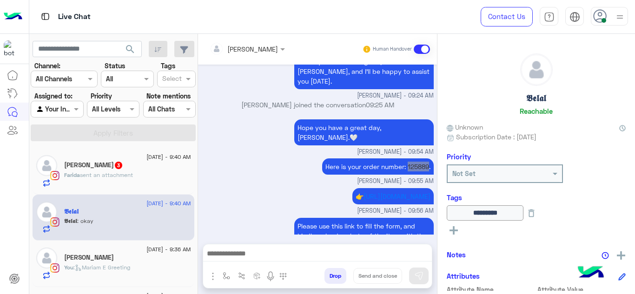  Describe the element at coordinates (619, 17) in the screenshot. I see `img: profile` at that location.